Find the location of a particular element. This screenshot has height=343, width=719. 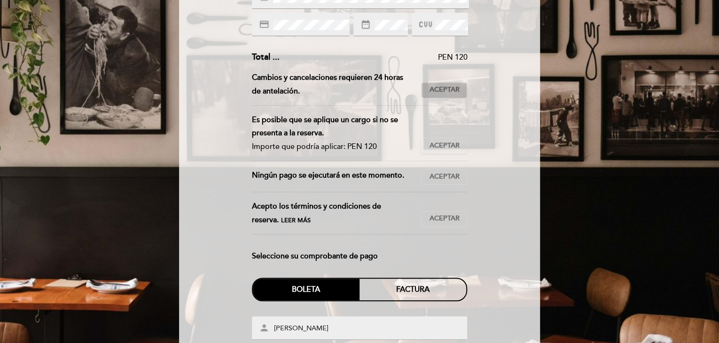

i: credit_card is located at coordinates (264, 24).